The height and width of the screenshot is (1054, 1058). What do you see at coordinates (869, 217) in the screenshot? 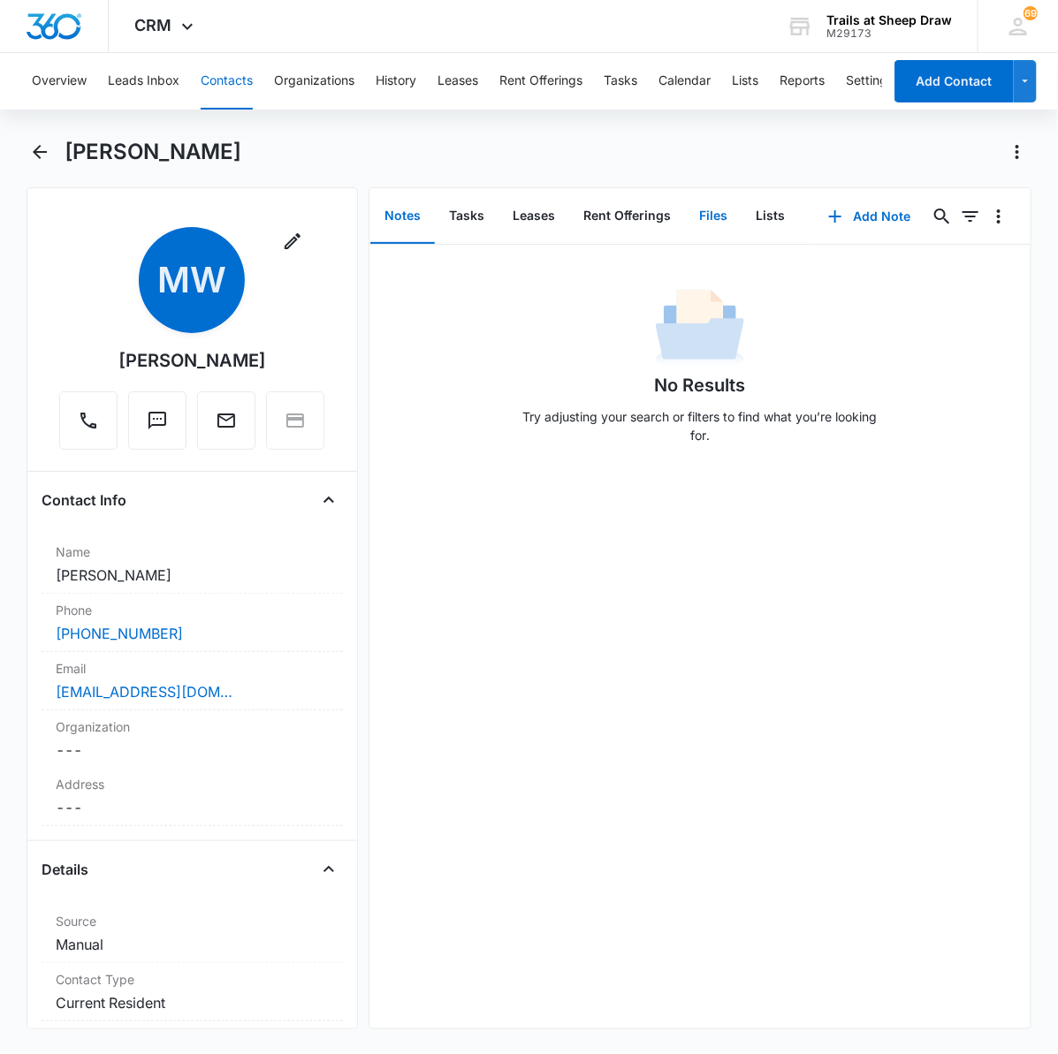
I see `button: Add Note` at bounding box center [869, 217].